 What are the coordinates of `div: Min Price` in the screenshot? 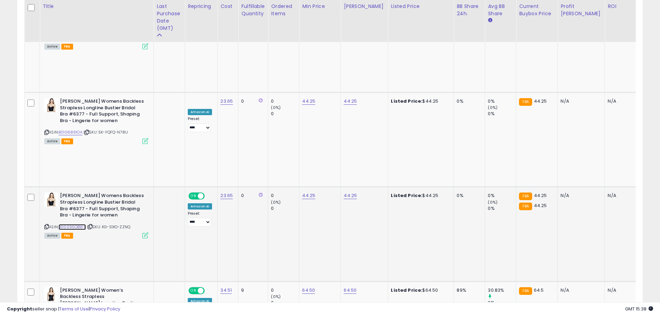 It's located at (320, 6).